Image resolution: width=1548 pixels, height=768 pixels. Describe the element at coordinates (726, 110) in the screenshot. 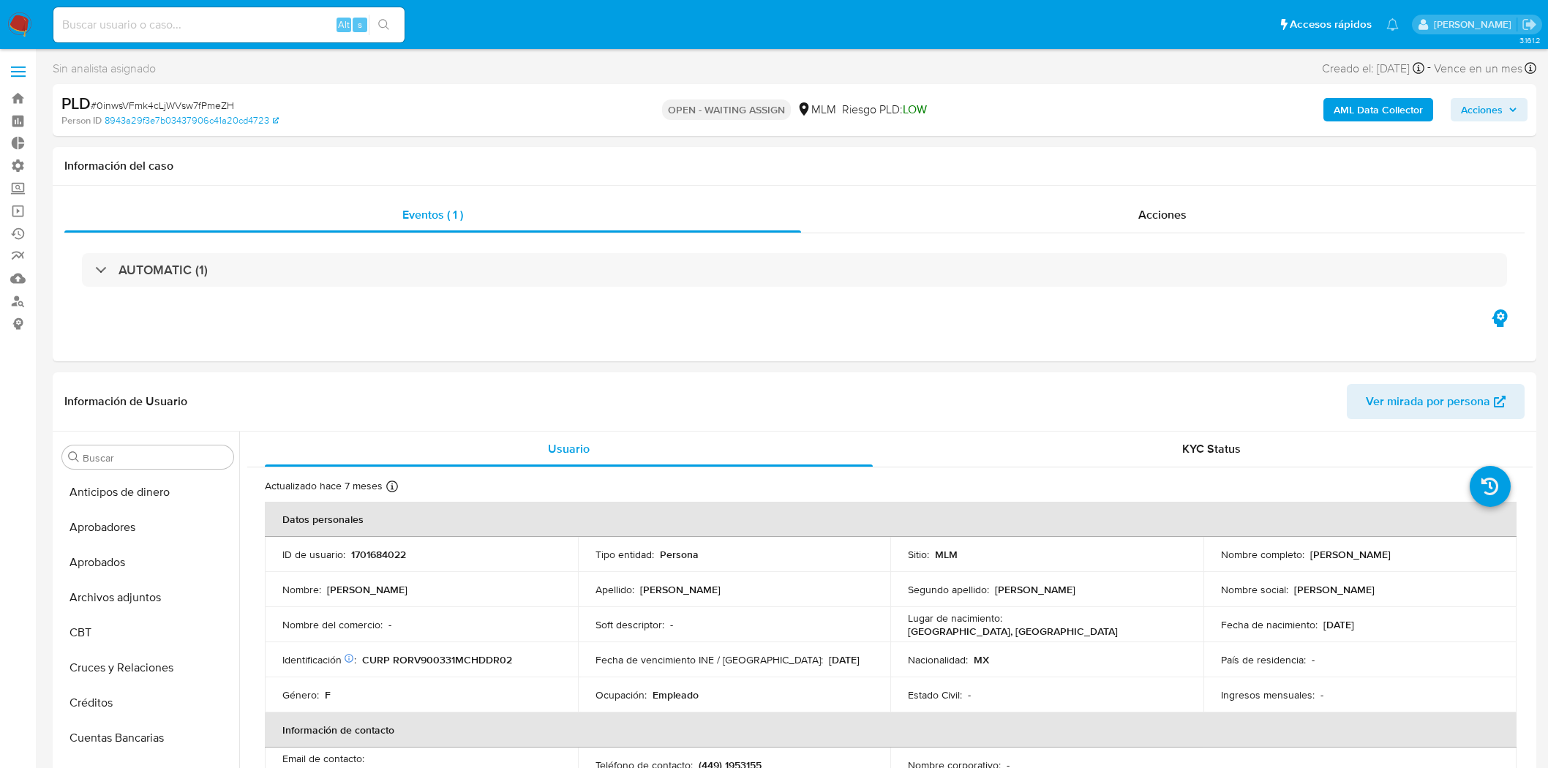

I see `p: OPEN - WAITING ASSIGN` at that location.